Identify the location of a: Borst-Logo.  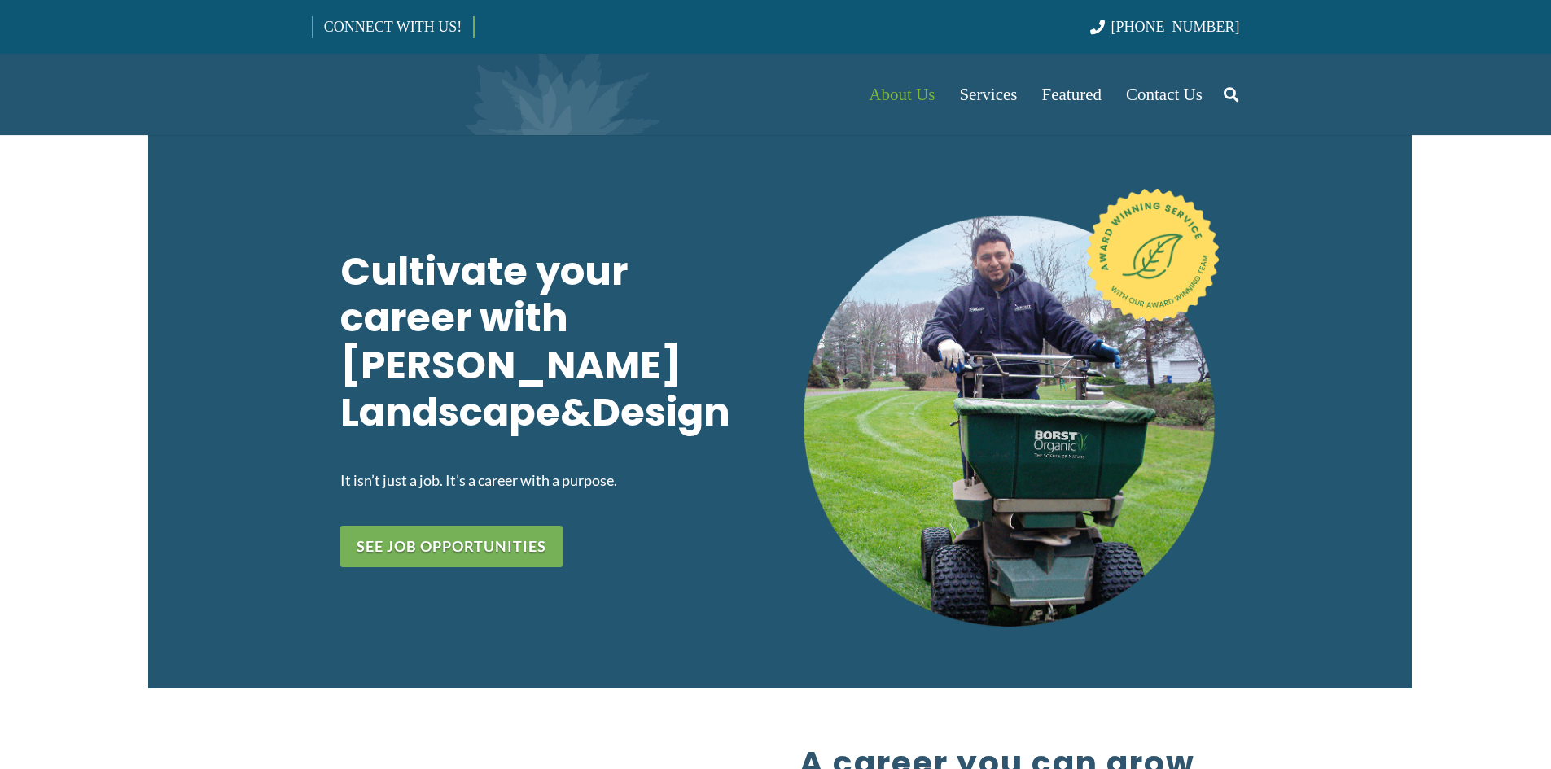
(447, 94).